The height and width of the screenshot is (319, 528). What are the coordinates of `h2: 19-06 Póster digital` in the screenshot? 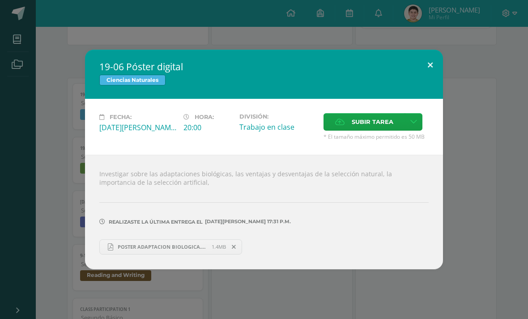 It's located at (264, 67).